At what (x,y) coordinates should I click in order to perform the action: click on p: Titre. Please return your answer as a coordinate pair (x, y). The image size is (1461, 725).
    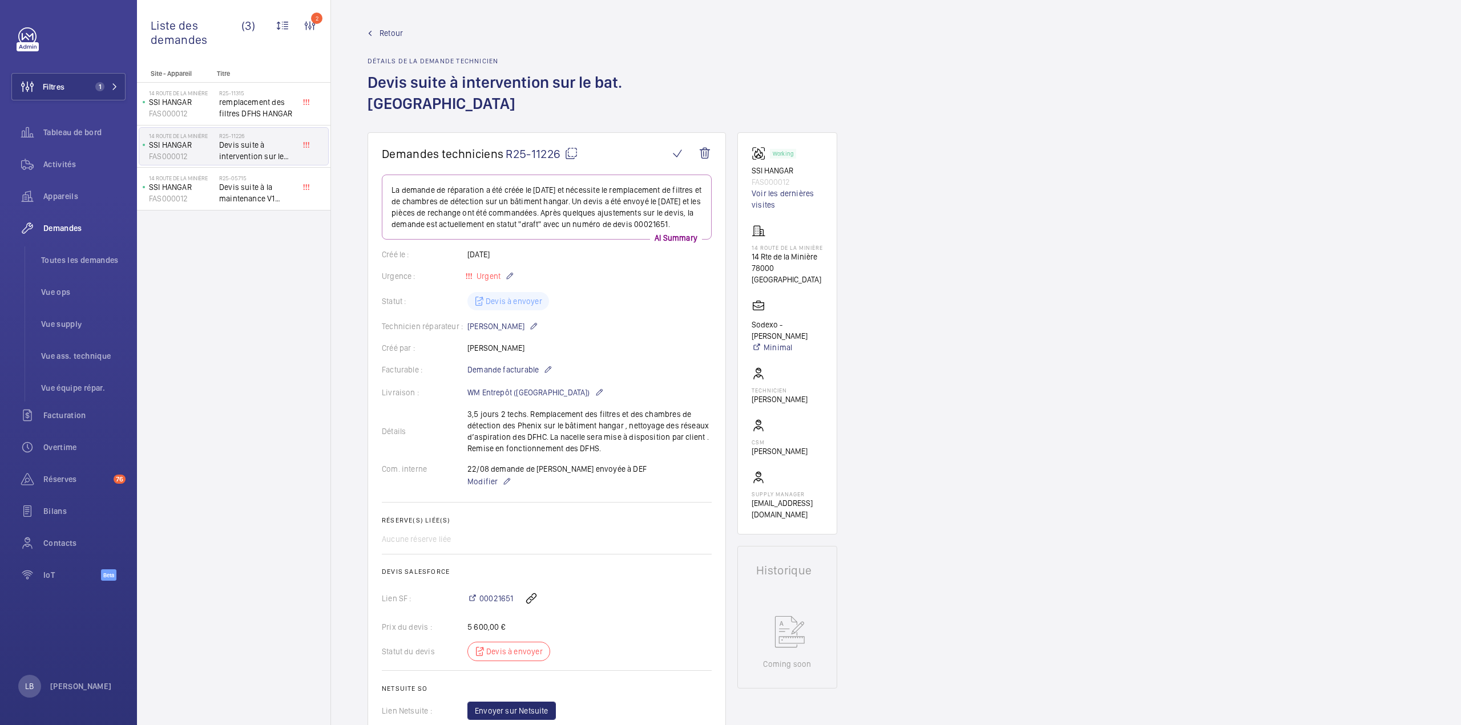
    Looking at the image, I should click on (255, 74).